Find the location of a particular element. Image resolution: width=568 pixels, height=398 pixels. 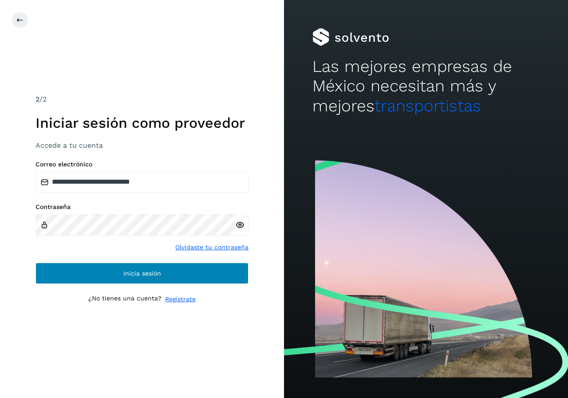

span: 2 is located at coordinates (37, 99).